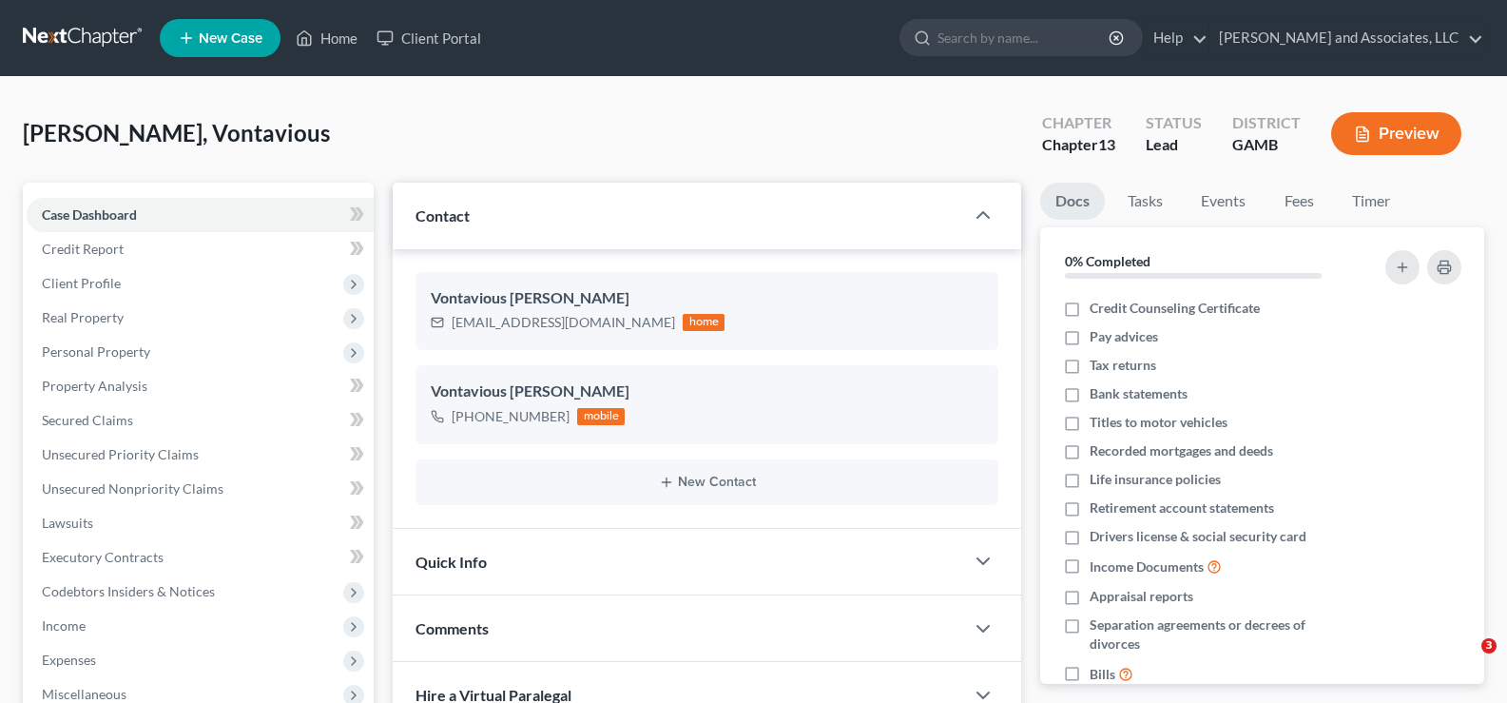  What do you see at coordinates (1198, 536) in the screenshot?
I see `span: Drivers license & social security card` at bounding box center [1198, 536].